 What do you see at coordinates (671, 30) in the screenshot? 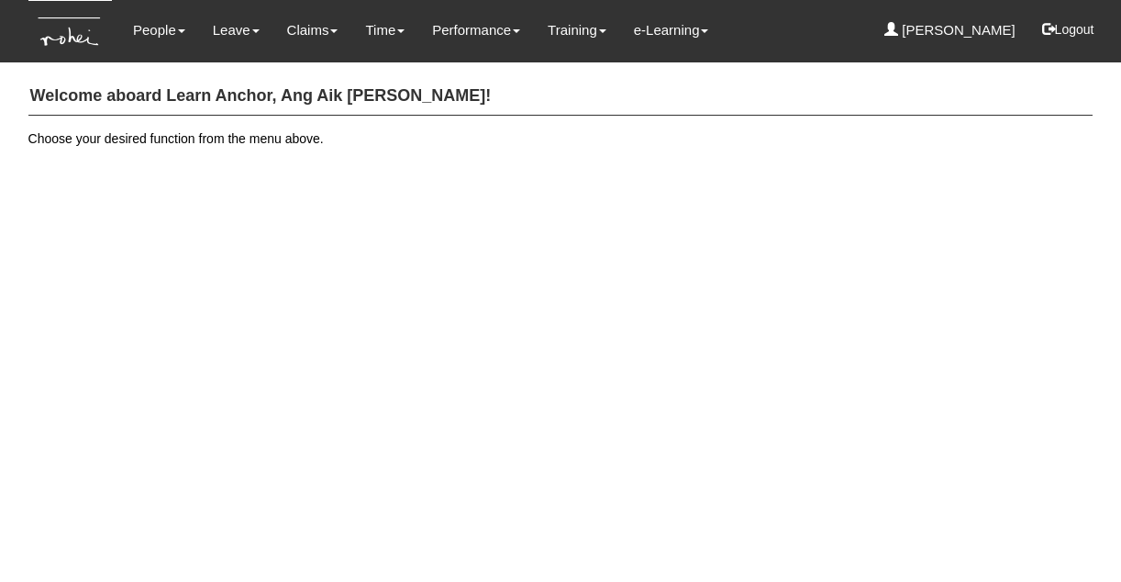
I see `a: e-Learning` at bounding box center [671, 30].